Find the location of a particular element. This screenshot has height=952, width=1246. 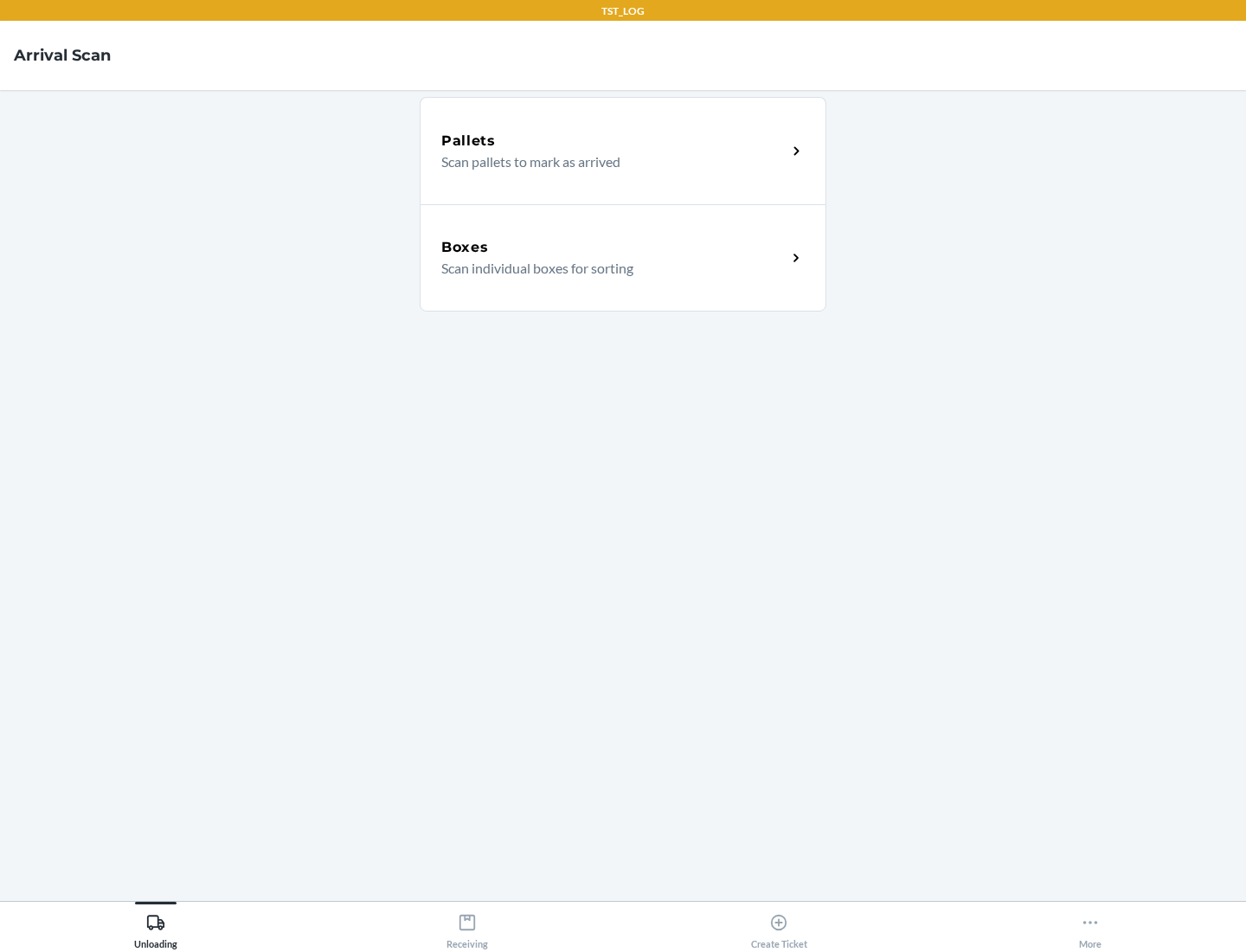

div: Receiving is located at coordinates (467, 928).